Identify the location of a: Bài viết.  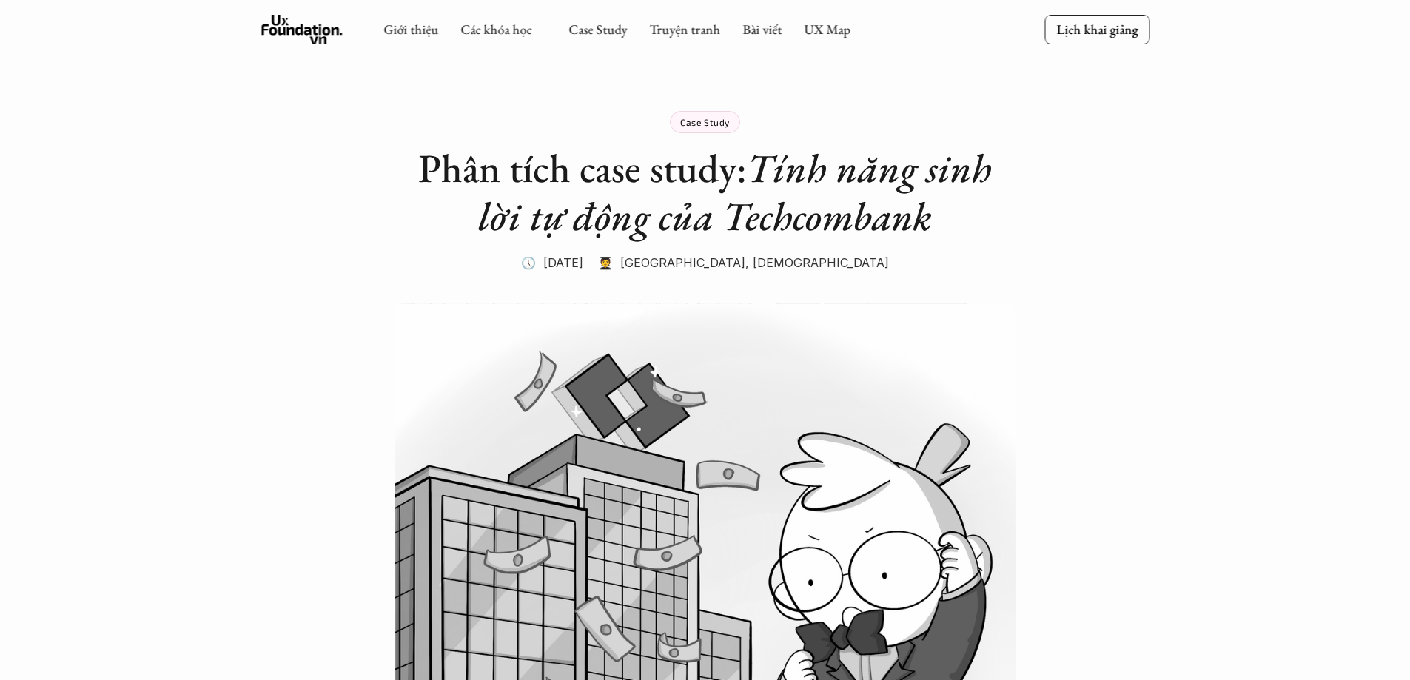
(762, 29).